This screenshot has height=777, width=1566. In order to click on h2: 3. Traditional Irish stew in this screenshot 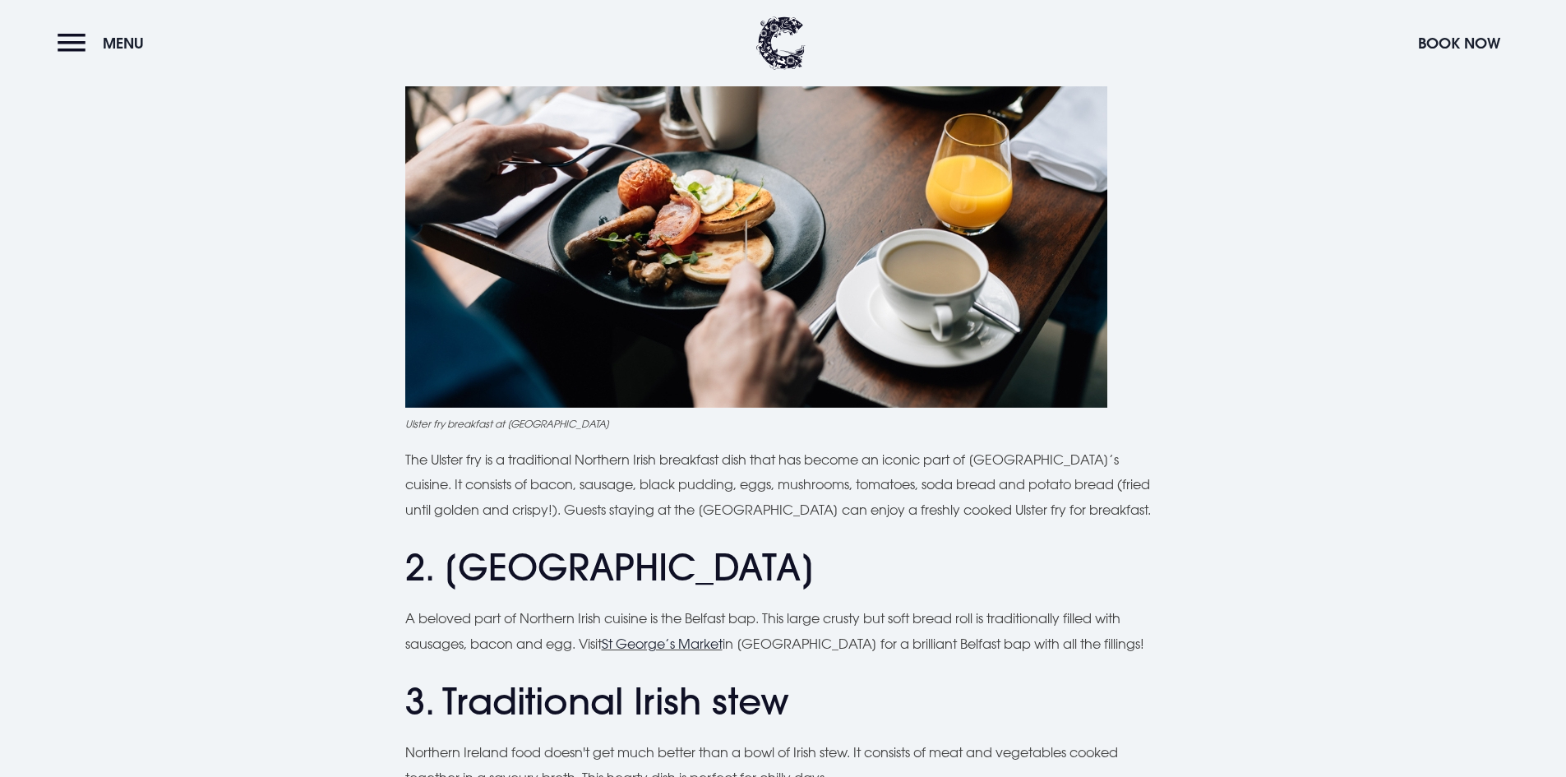, I will do `click(784, 701)`.